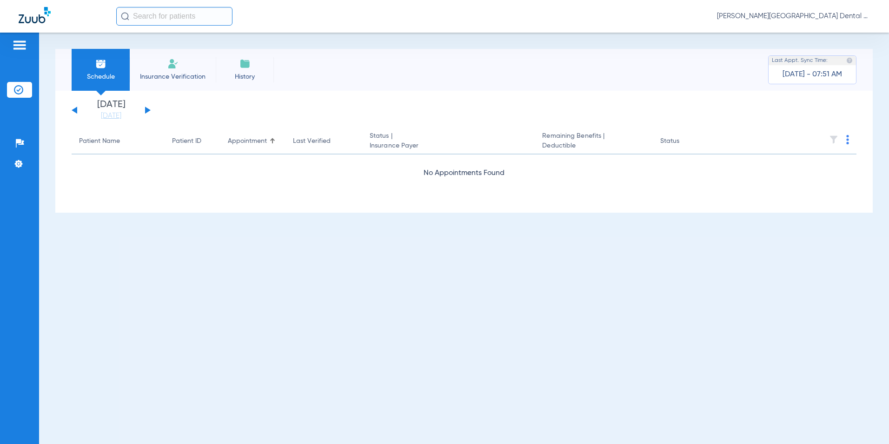 The width and height of the screenshot is (889, 444). I want to click on span: Insurance Payer, so click(448, 146).